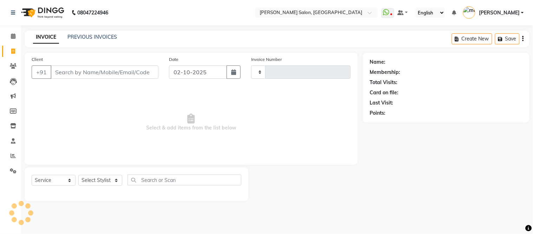 The width and height of the screenshot is (533, 234). Describe the element at coordinates (472, 39) in the screenshot. I see `button: Create New` at that location.